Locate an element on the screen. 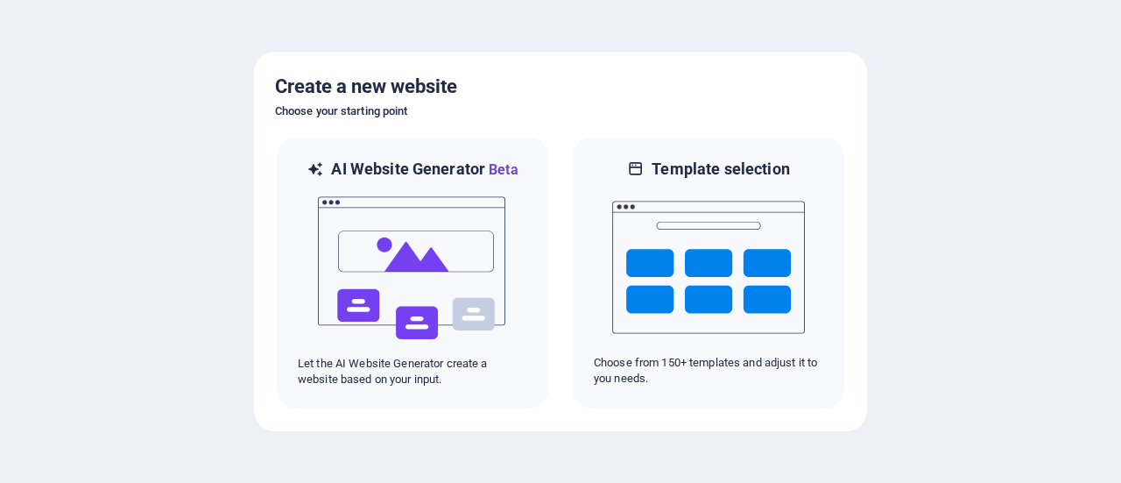 This screenshot has width=1121, height=483. p: Let the AI Website Generator create a website based on your input. is located at coordinates (413, 371).